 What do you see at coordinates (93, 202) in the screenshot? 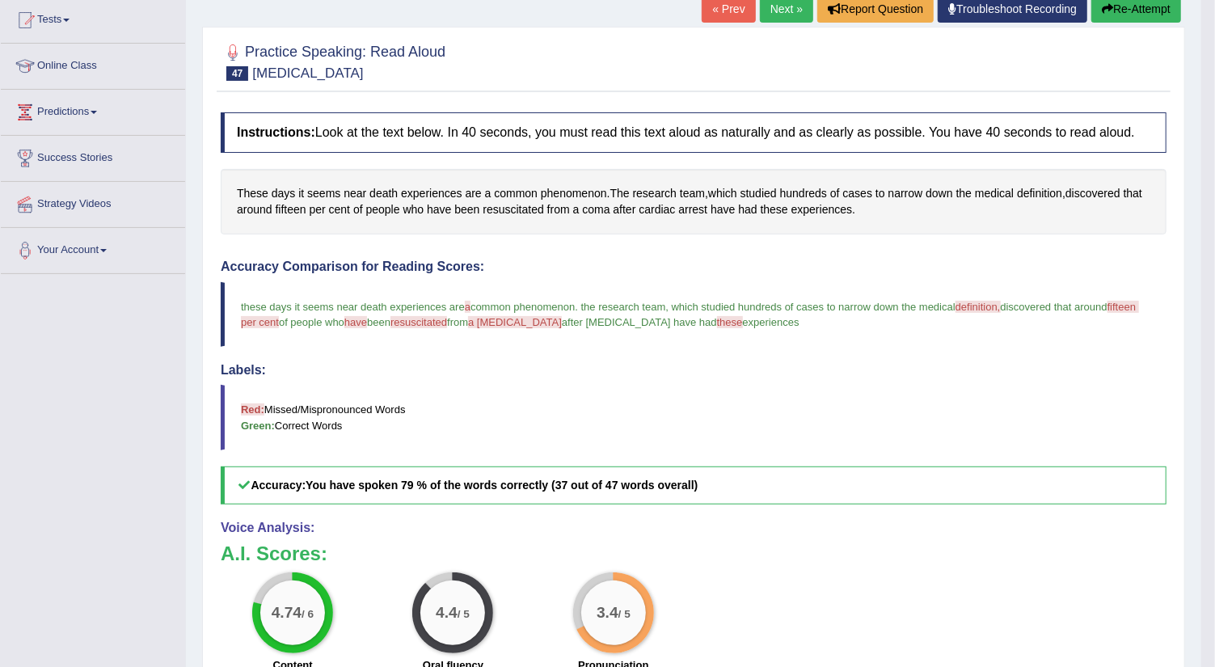
I see `a: Strategy Videos` at bounding box center [93, 202].